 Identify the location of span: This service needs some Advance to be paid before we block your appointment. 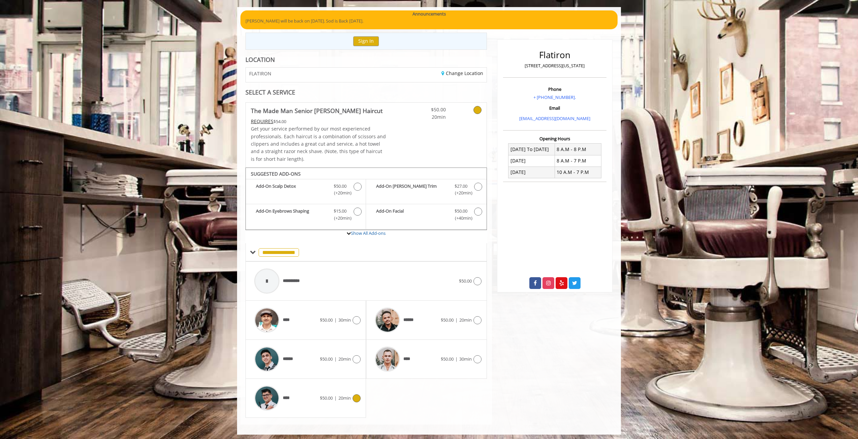
(262, 121).